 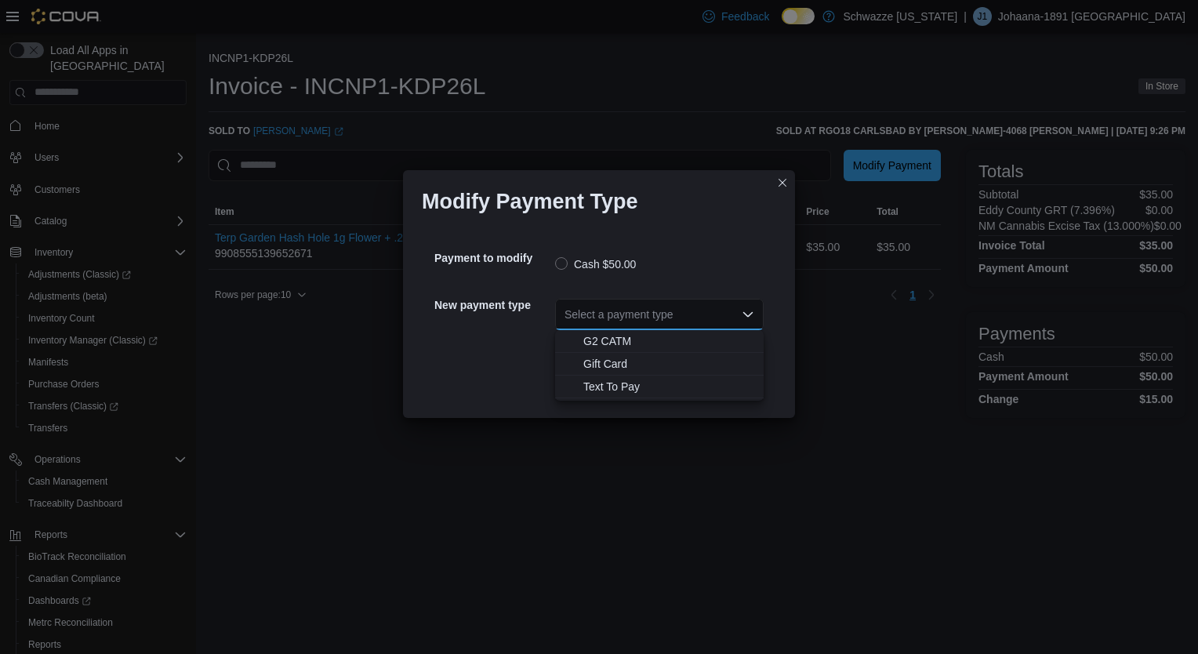 I want to click on h5: New payment type, so click(x=493, y=305).